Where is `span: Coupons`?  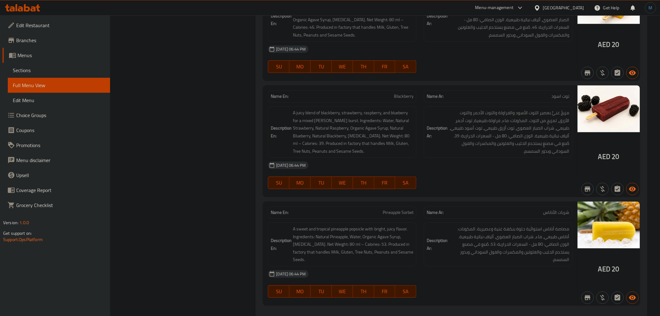
span: Coupons is located at coordinates (60, 130).